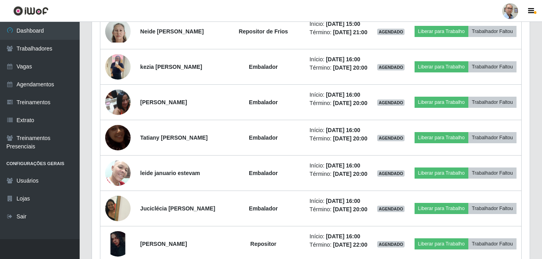 Image resolution: width=542 pixels, height=259 pixels. Describe the element at coordinates (118, 208) in the screenshot. I see `img: 1750547007589.jpeg` at that location.